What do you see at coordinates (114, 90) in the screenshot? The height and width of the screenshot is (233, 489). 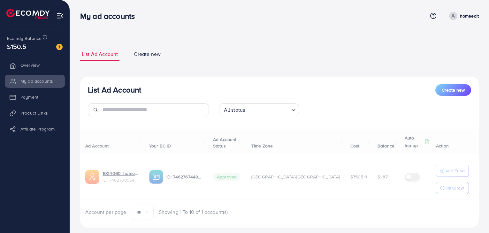 I see `h3: List Ad Account` at bounding box center [114, 90].